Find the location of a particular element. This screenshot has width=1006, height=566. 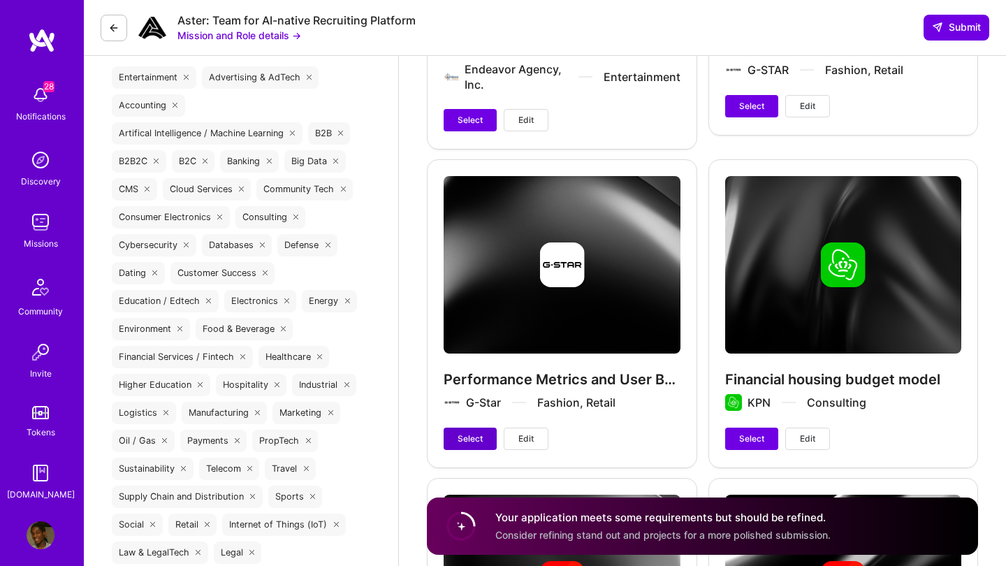

div: Law & LegalTech is located at coordinates (160, 553).